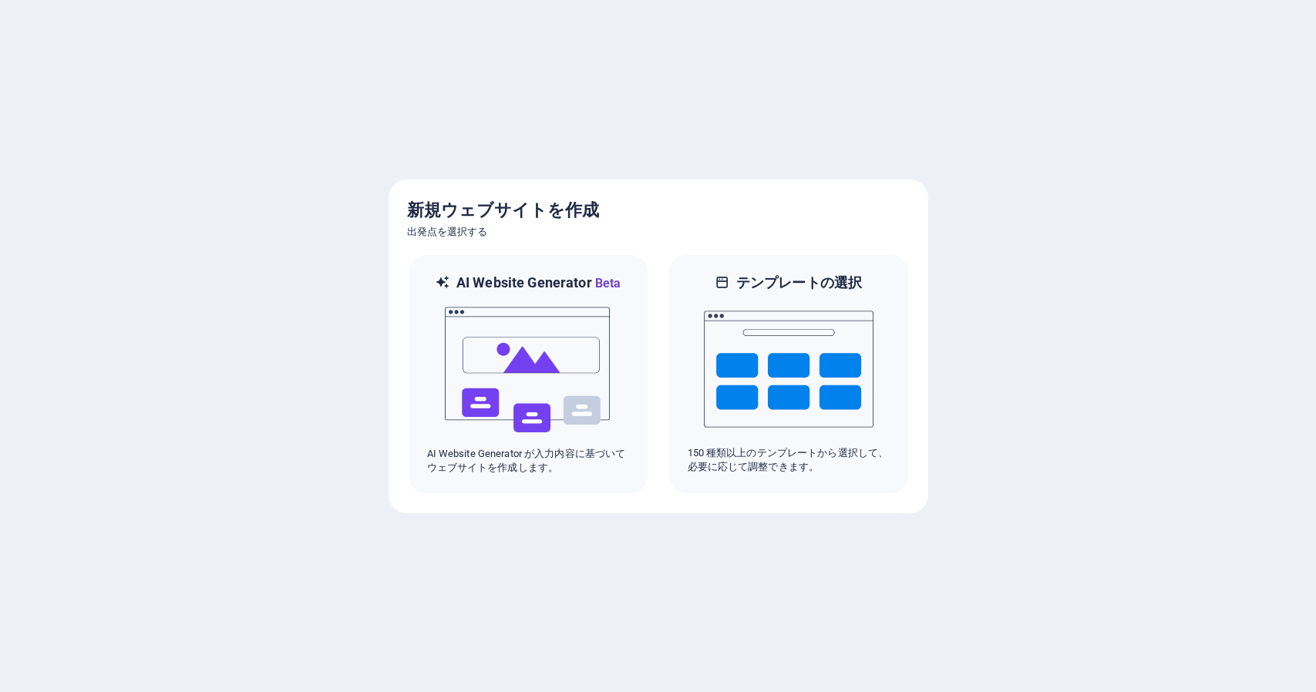  I want to click on h6: テンプレートの選択, so click(799, 283).